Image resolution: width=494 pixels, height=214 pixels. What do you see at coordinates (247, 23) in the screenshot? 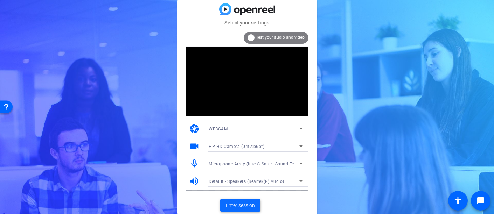
I see `mat-card-subtitle: Select your settings` at bounding box center [247, 23].